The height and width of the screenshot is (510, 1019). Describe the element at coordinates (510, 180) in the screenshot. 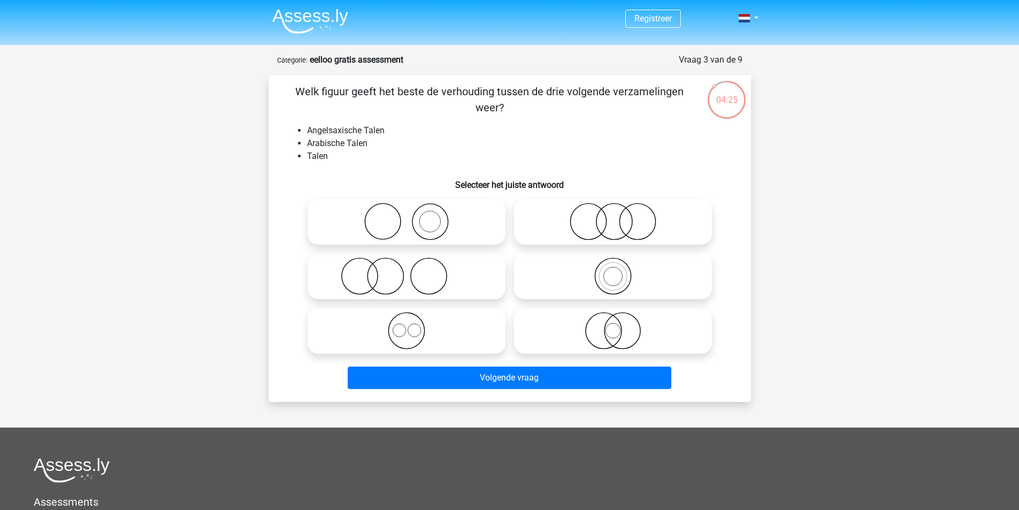

I see `h6: Selecteer het juiste antwoord` at that location.